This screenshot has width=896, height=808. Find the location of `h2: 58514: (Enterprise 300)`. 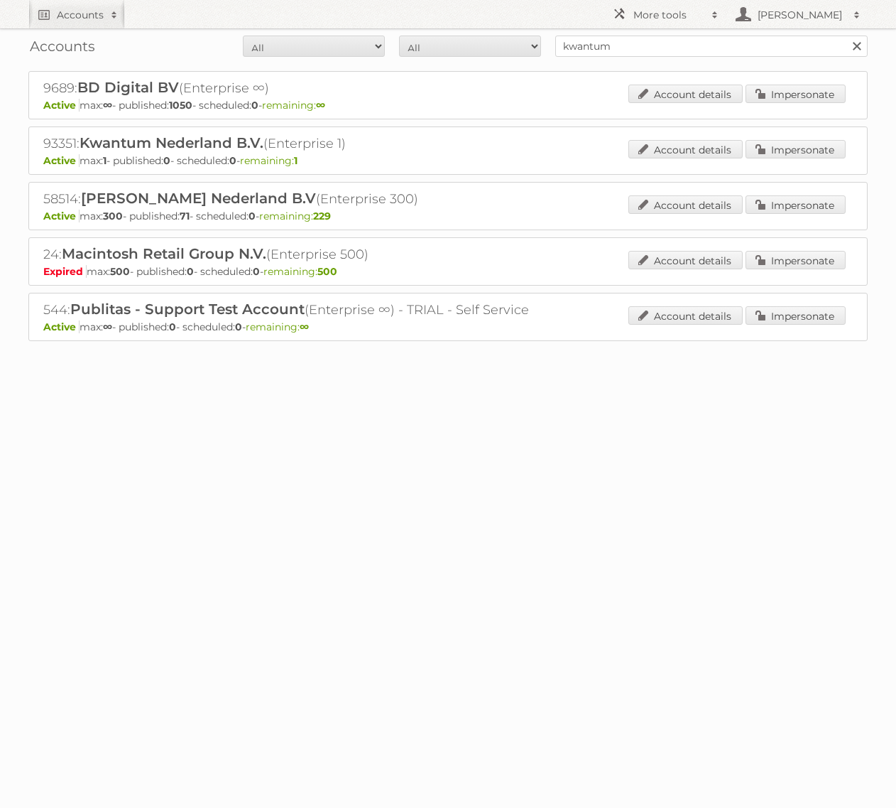

h2: 58514: (Enterprise 300) is located at coordinates (292, 199).